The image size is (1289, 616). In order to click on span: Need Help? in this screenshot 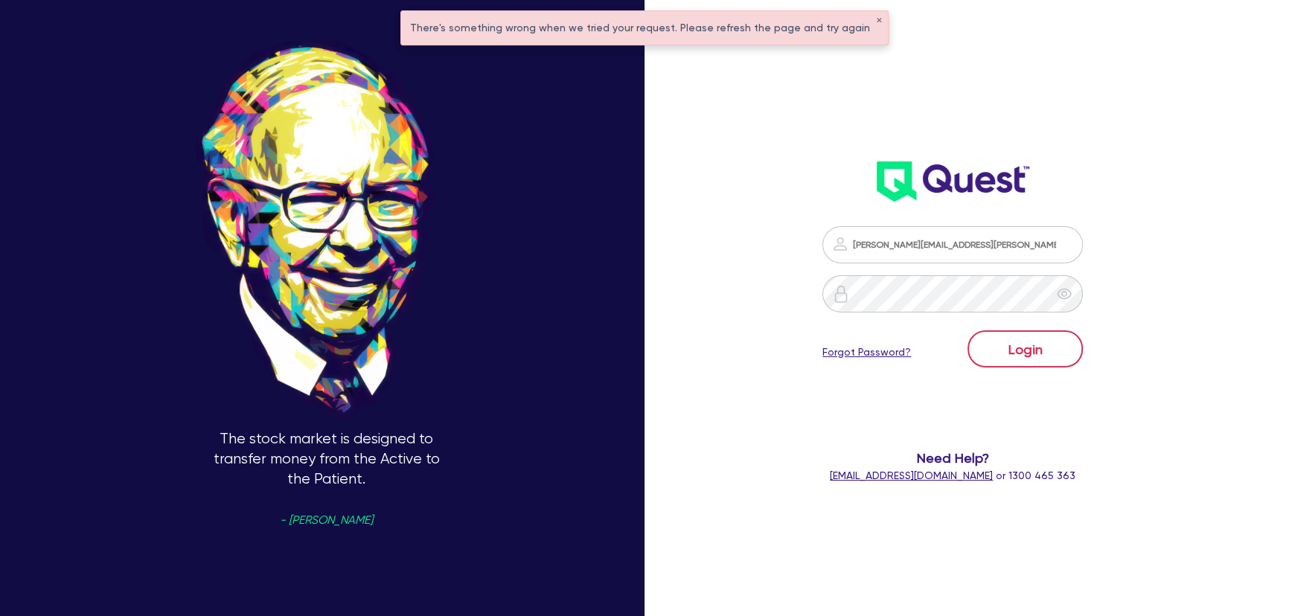, I will do `click(953, 458)`.